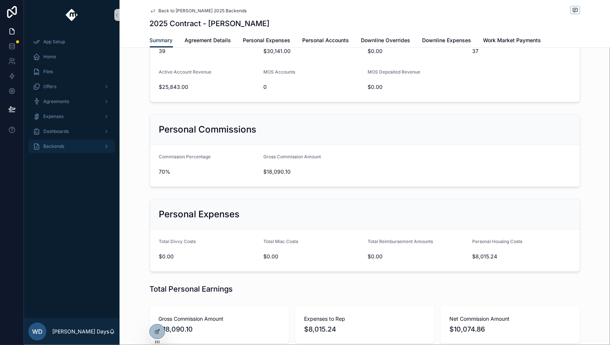  I want to click on a: Work Market Payments, so click(512, 41).